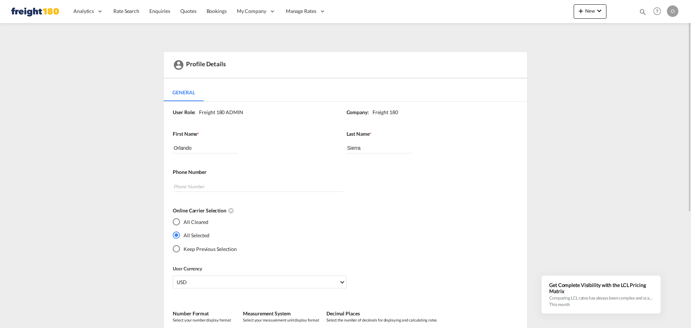 This screenshot has width=691, height=328. Describe the element at coordinates (381, 320) in the screenshot. I see `span: Select the number of decimals for displaying and calculating rates` at that location.